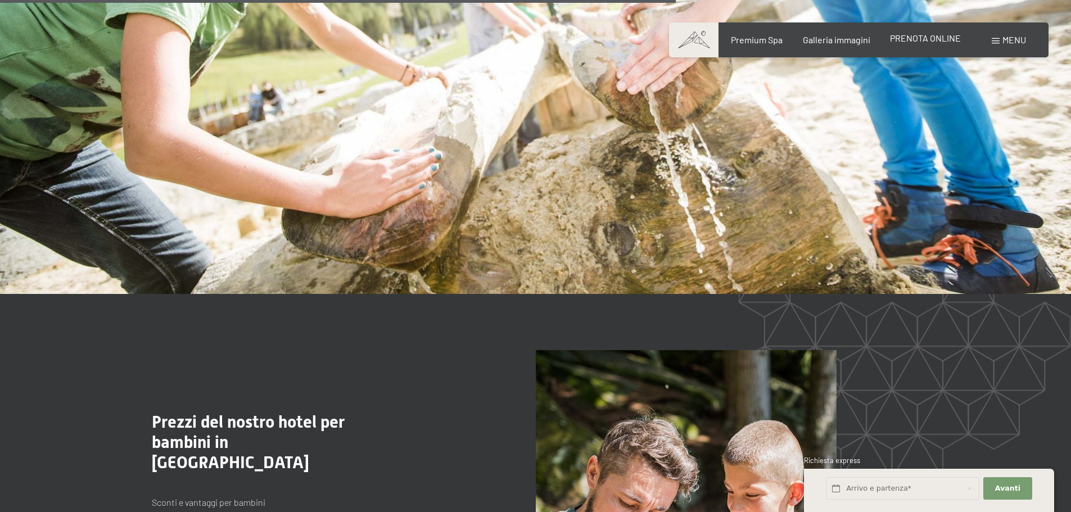  I want to click on span: Richiesta express, so click(832, 460).